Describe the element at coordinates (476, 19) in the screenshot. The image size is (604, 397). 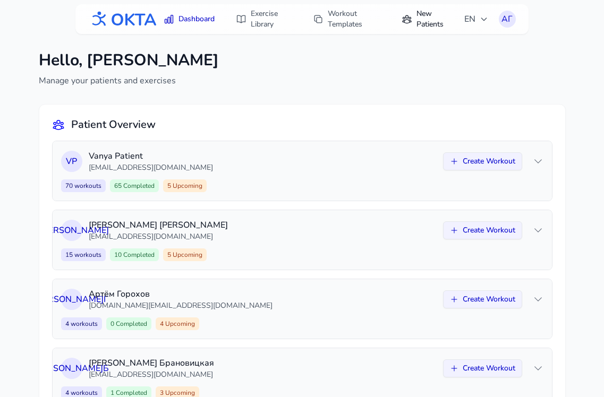
I see `button: EN` at that location.